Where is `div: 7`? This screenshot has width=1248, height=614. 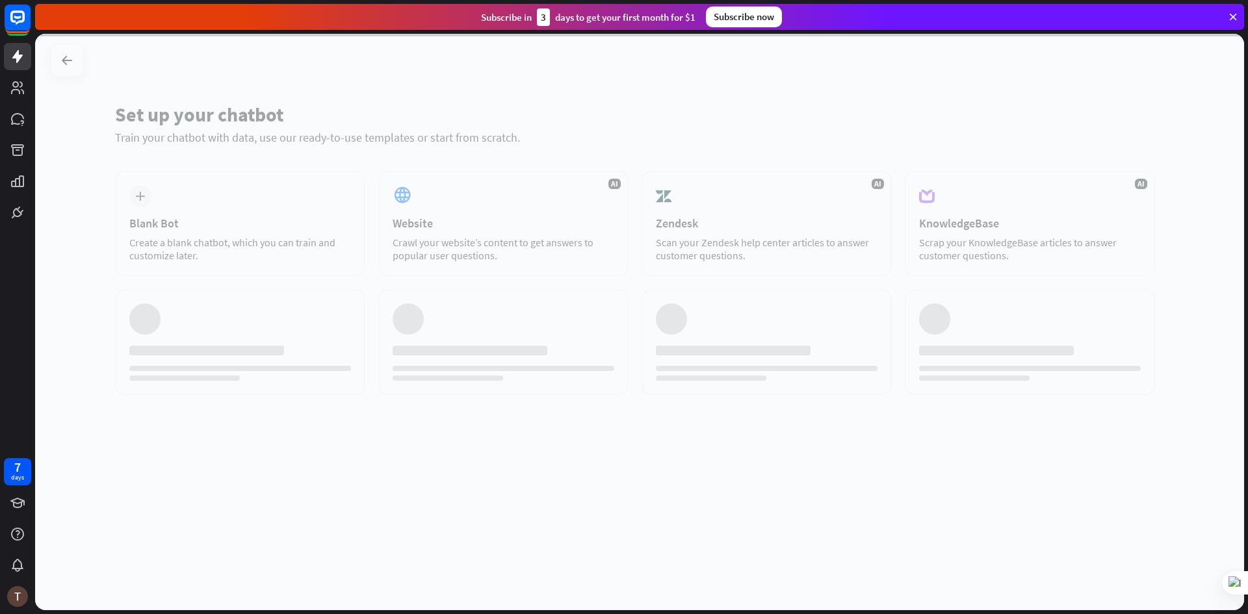
div: 7 is located at coordinates (18, 467).